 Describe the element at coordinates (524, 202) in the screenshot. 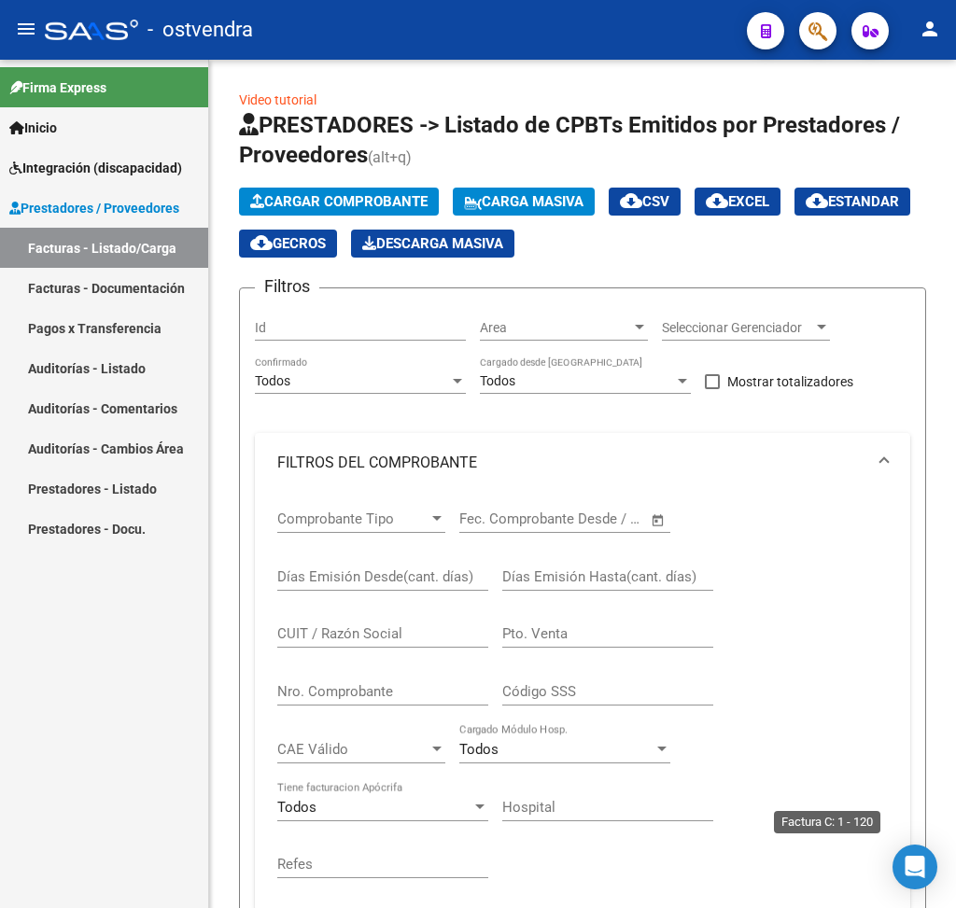

I see `button: Carga Masiva` at that location.